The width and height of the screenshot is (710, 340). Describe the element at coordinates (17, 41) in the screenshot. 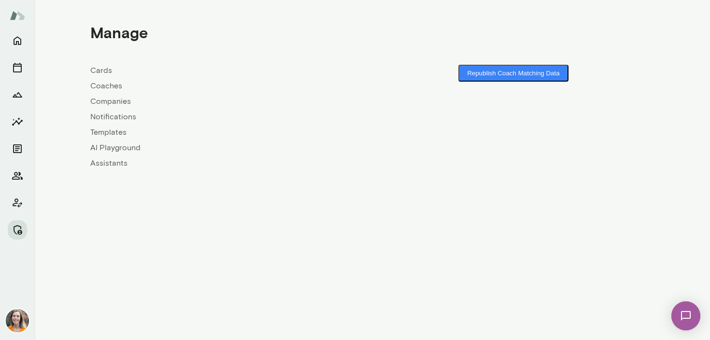

I see `button: Home` at that location.